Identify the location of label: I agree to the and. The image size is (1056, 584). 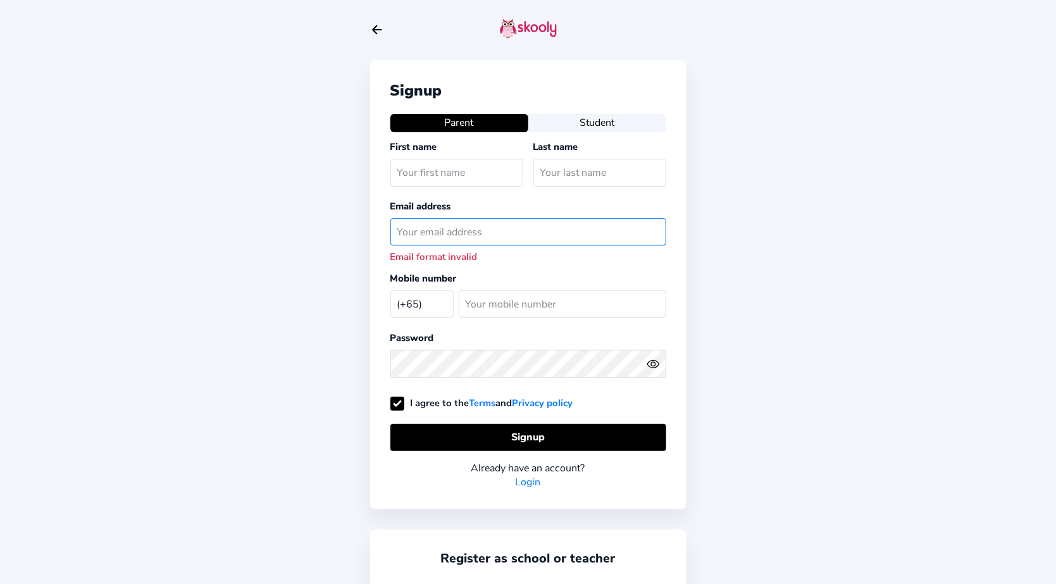
(481, 403).